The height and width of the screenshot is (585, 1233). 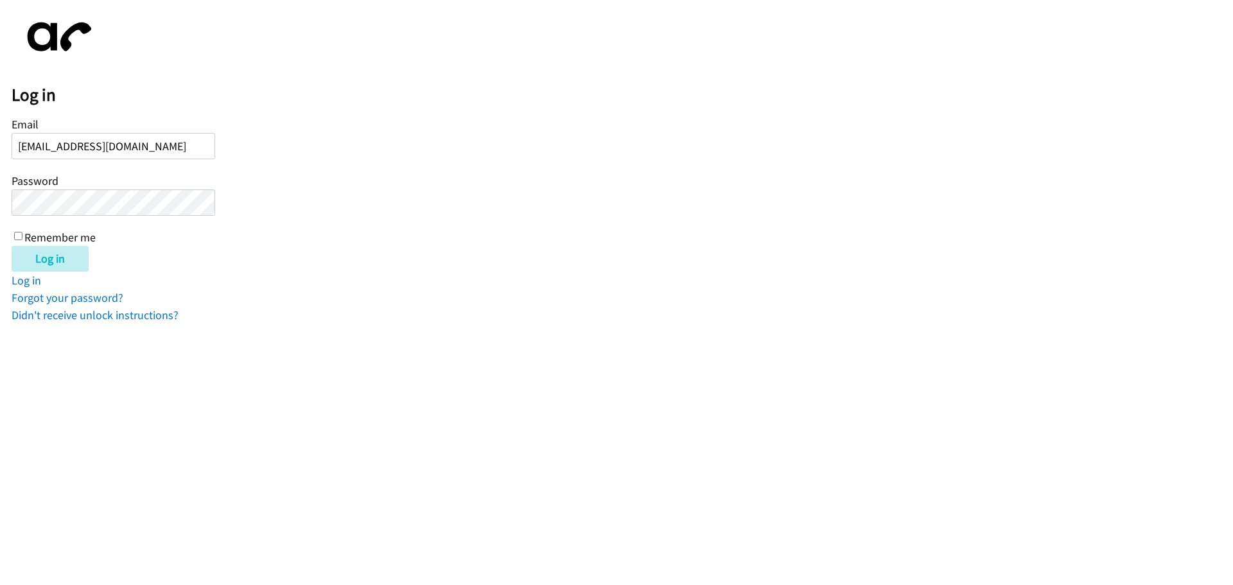 What do you see at coordinates (57, 37) in the screenshot?
I see `img: aphone-8a226864a2ddd6a5e75d1ebefc011f4aa8f32683c2d82f3fb0802fe031f96514.svg` at bounding box center [57, 37].